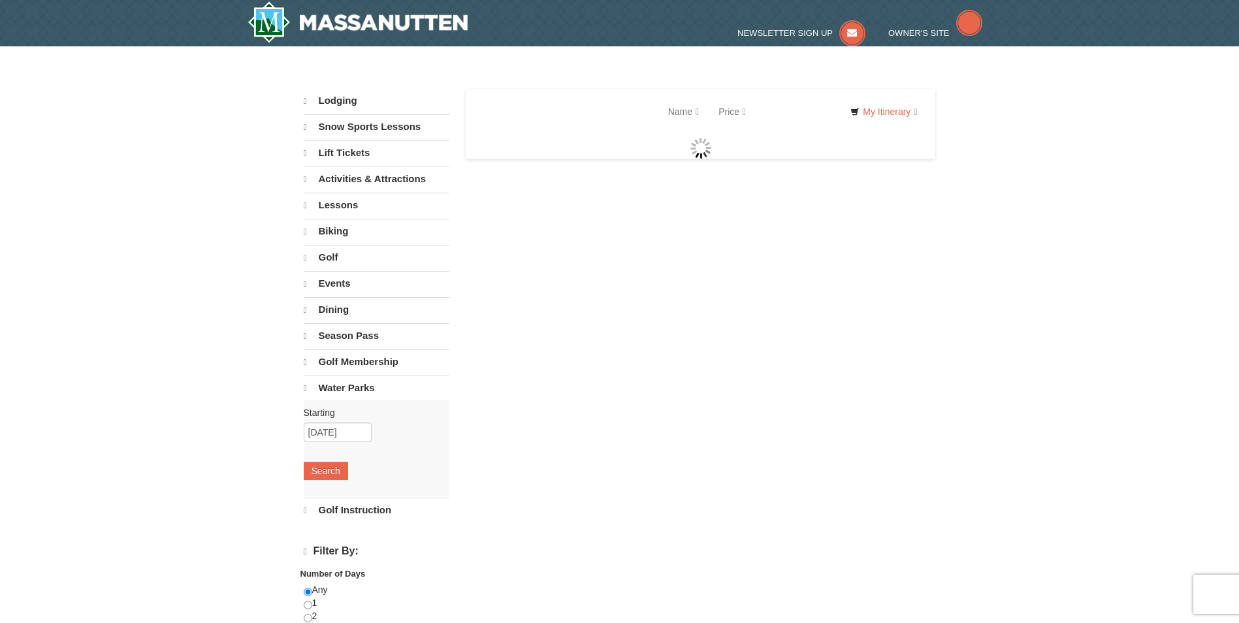 This screenshot has height=623, width=1239. I want to click on a: Owner's Site, so click(935, 33).